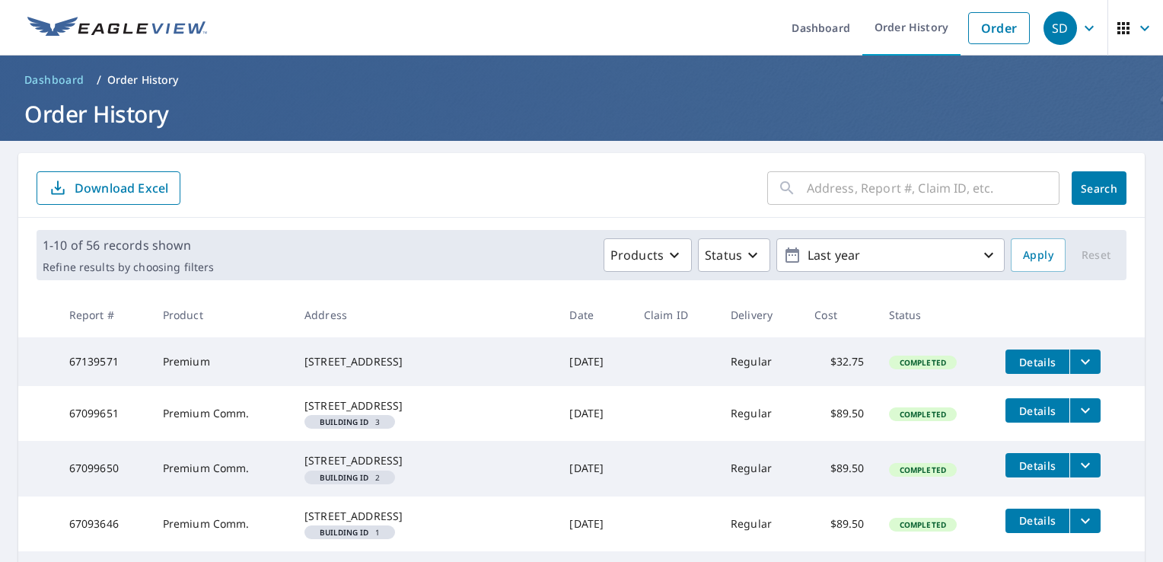 This screenshot has height=562, width=1163. Describe the element at coordinates (936, 314) in the screenshot. I see `th: Status` at that location.